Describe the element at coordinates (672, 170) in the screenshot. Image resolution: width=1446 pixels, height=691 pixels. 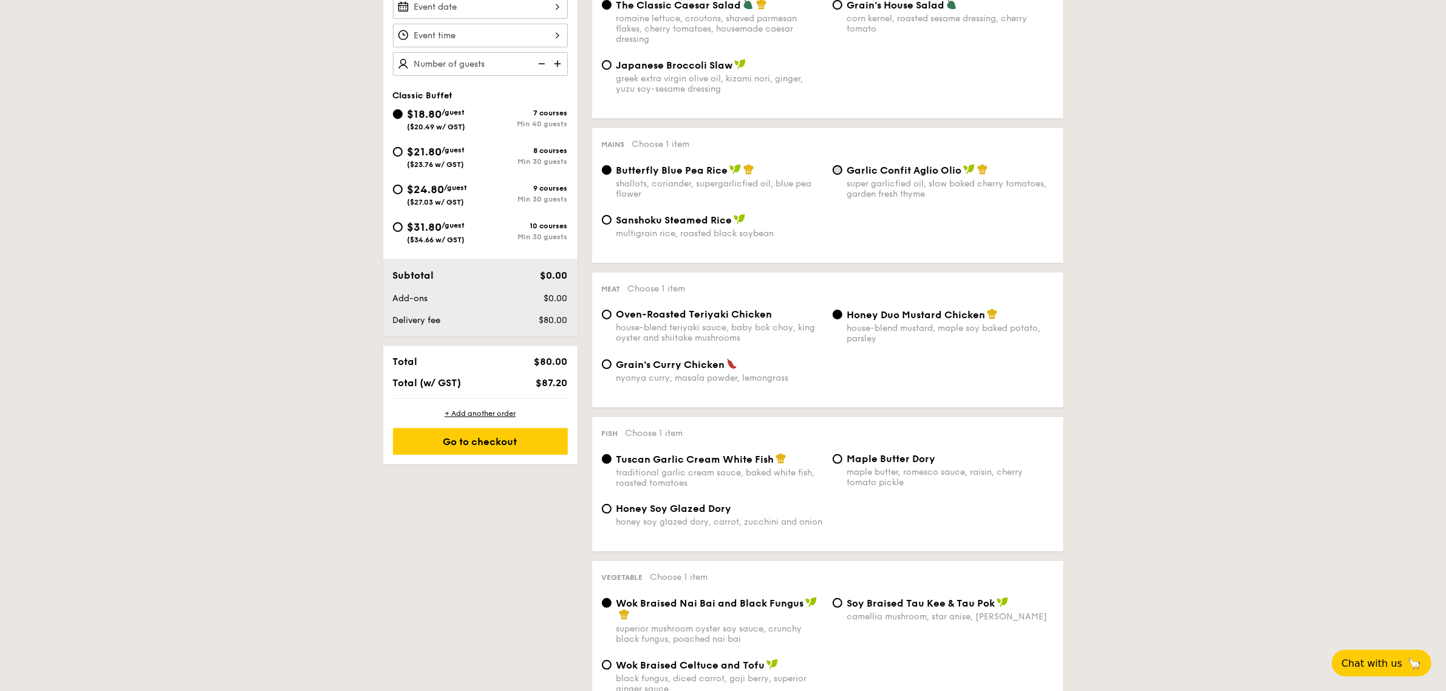
I see `span: Butterfly Blue Pea Rice` at that location.